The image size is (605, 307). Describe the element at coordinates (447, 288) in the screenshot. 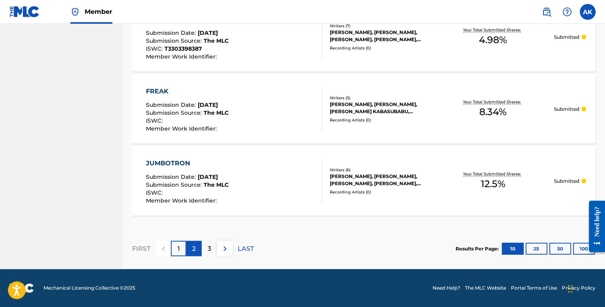

I see `a: Need Help?` at that location.